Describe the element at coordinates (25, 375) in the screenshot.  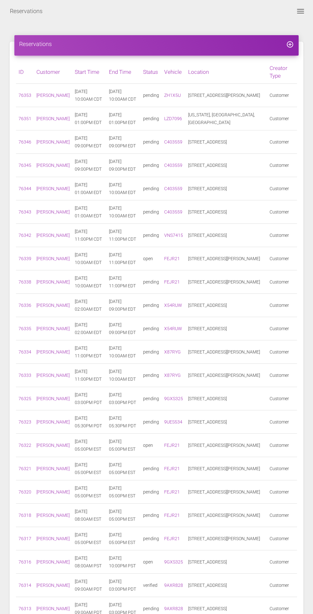
I see `a: 76333` at that location.